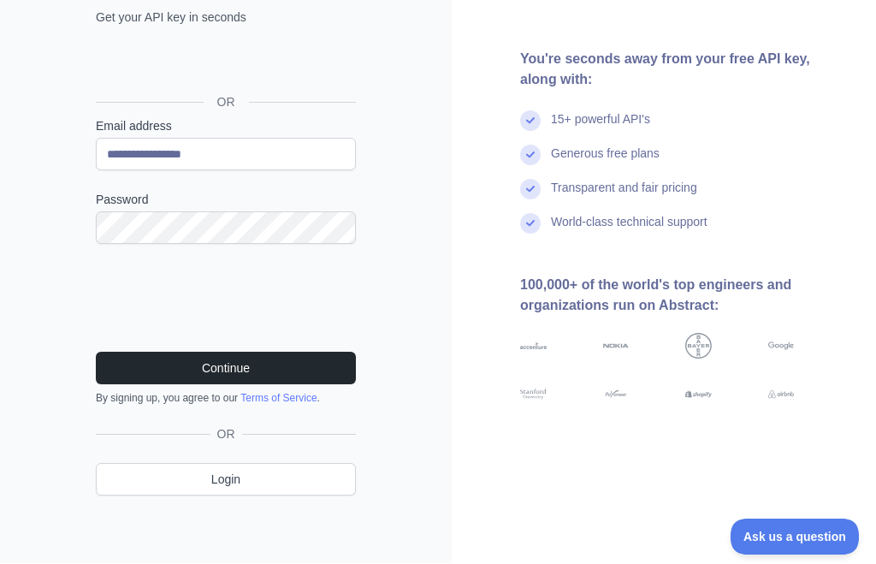  Describe the element at coordinates (533, 395) in the screenshot. I see `img: stanford university` at that location.